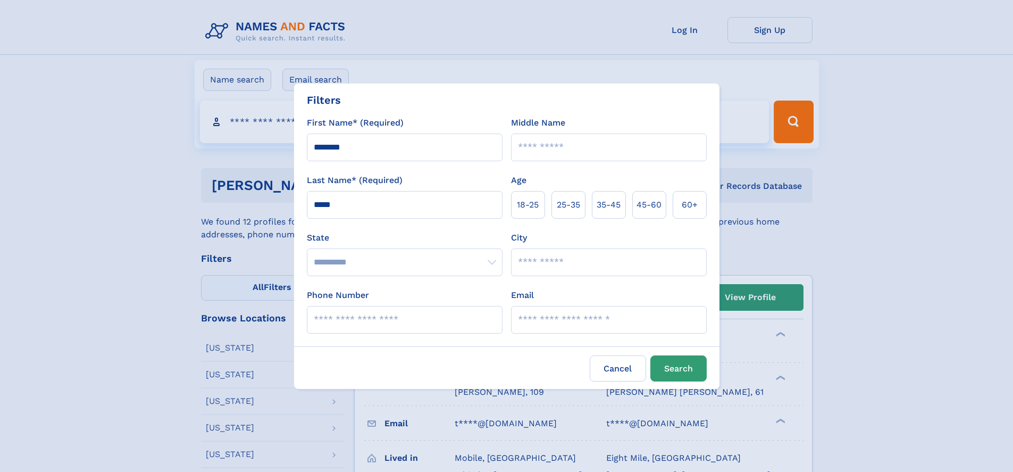 This screenshot has height=472, width=1013. What do you see at coordinates (522, 295) in the screenshot?
I see `label: Email` at bounding box center [522, 295].